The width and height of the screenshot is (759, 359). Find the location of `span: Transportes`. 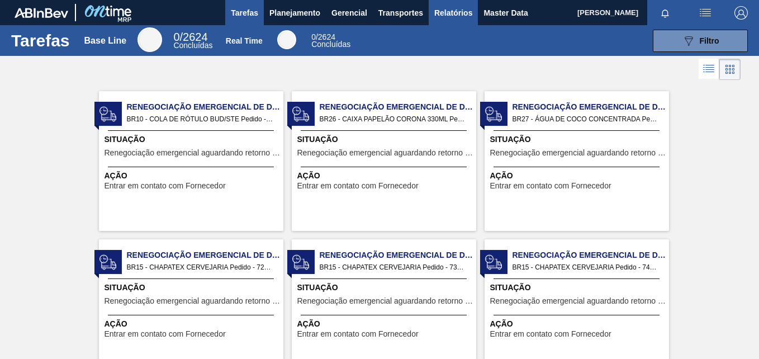

span: Transportes is located at coordinates (401, 13).